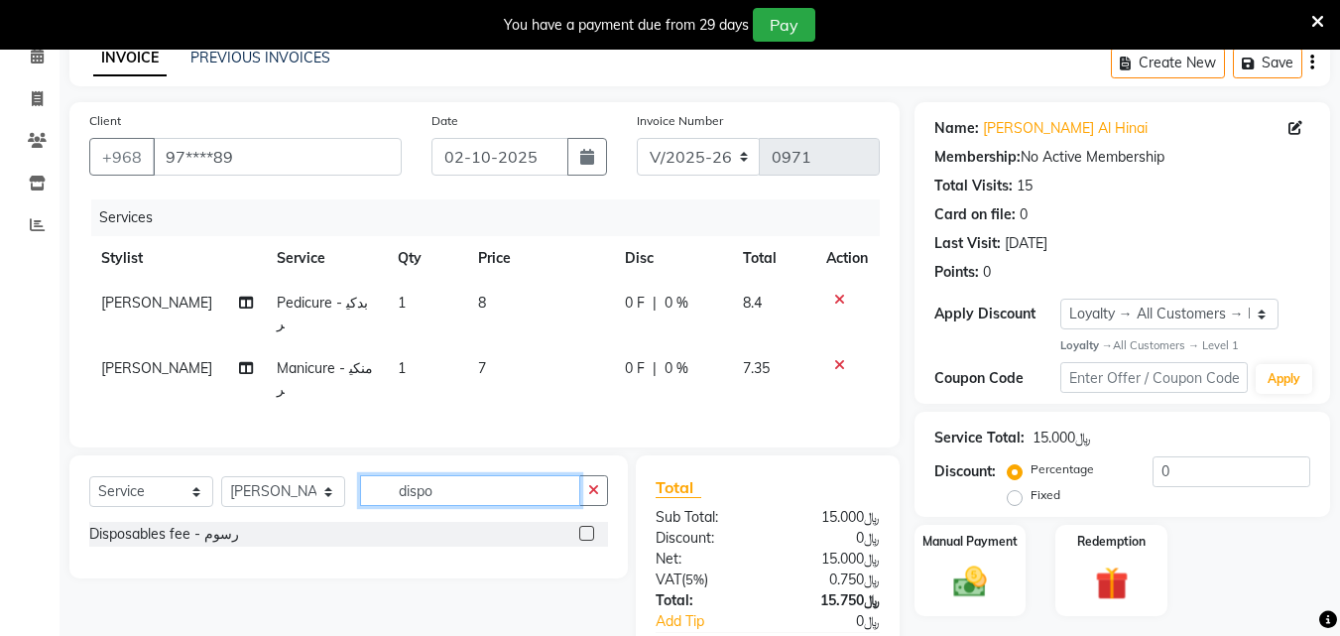 The height and width of the screenshot is (636, 1340). What do you see at coordinates (164, 534) in the screenshot?
I see `div: Disposables fee - رسوم` at bounding box center [164, 534].